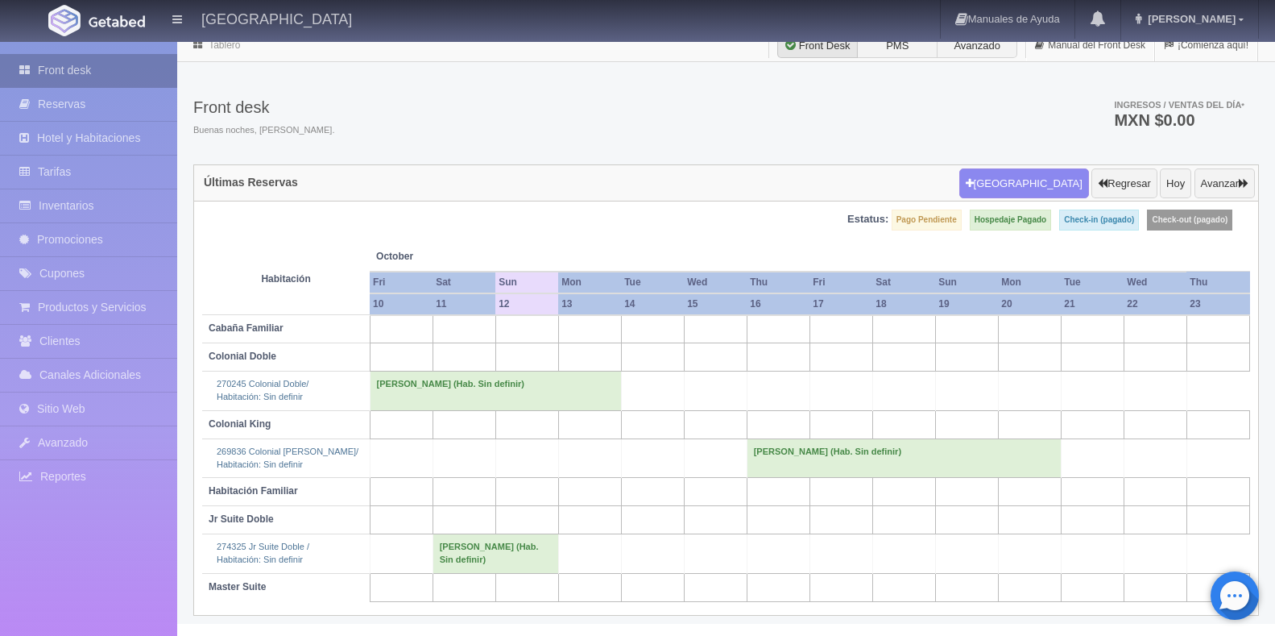 The height and width of the screenshot is (636, 1275). I want to click on th: 14, so click(652, 304).